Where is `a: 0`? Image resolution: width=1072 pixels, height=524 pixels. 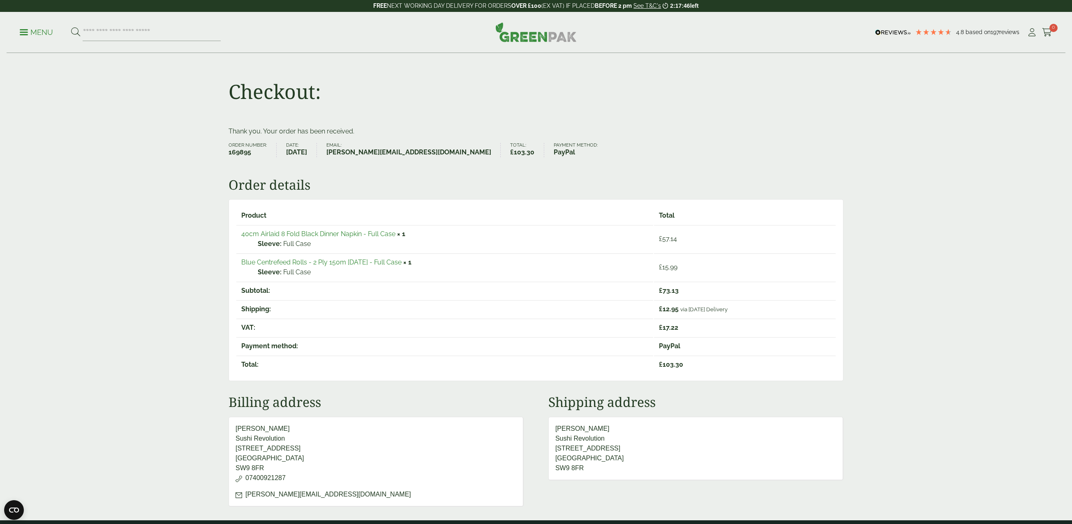 a: 0 is located at coordinates (1046, 32).